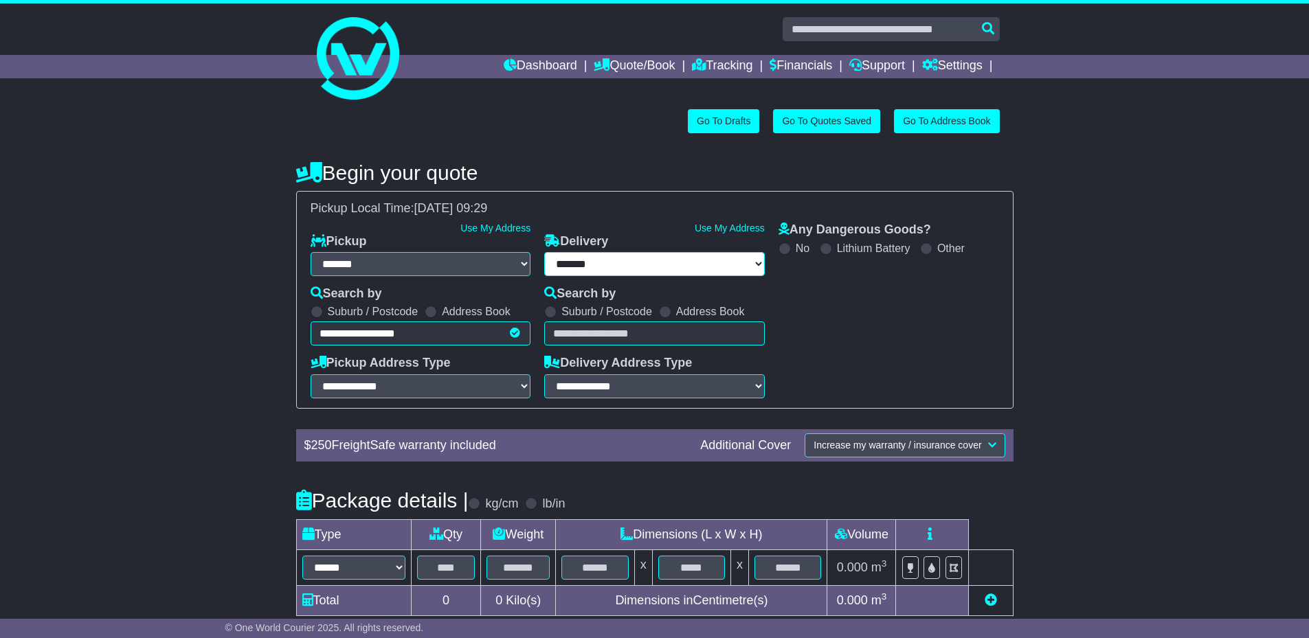 This screenshot has width=1309, height=638. What do you see at coordinates (655, 172) in the screenshot?
I see `h4: Begin your quote` at bounding box center [655, 172].